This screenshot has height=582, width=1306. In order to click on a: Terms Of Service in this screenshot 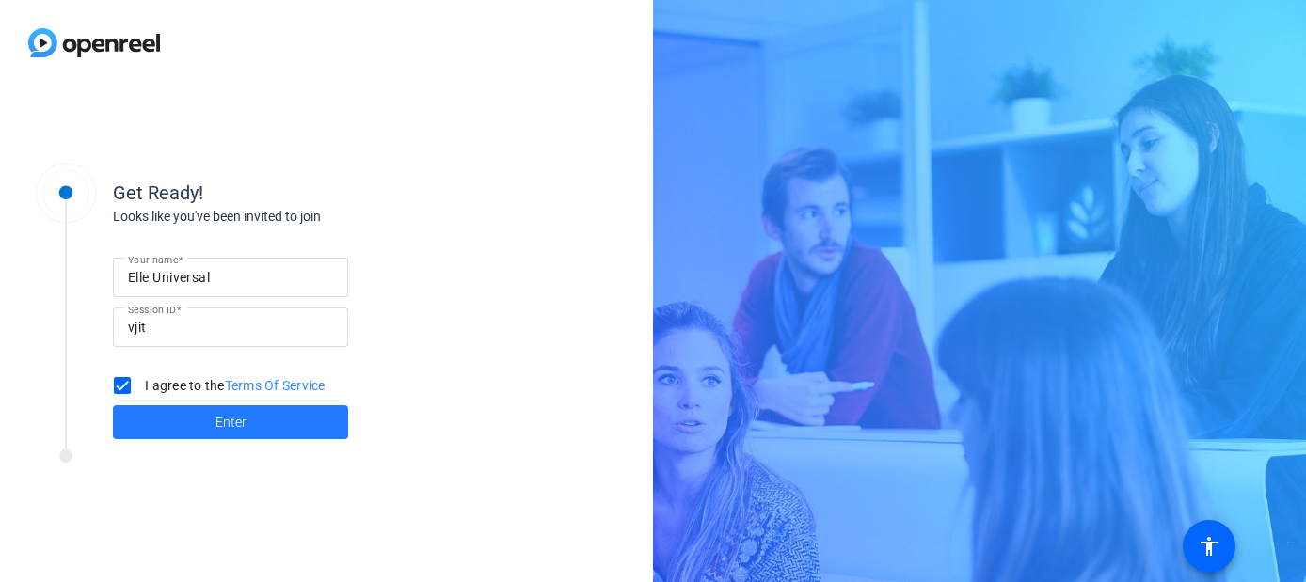, I will do `click(275, 386)`.